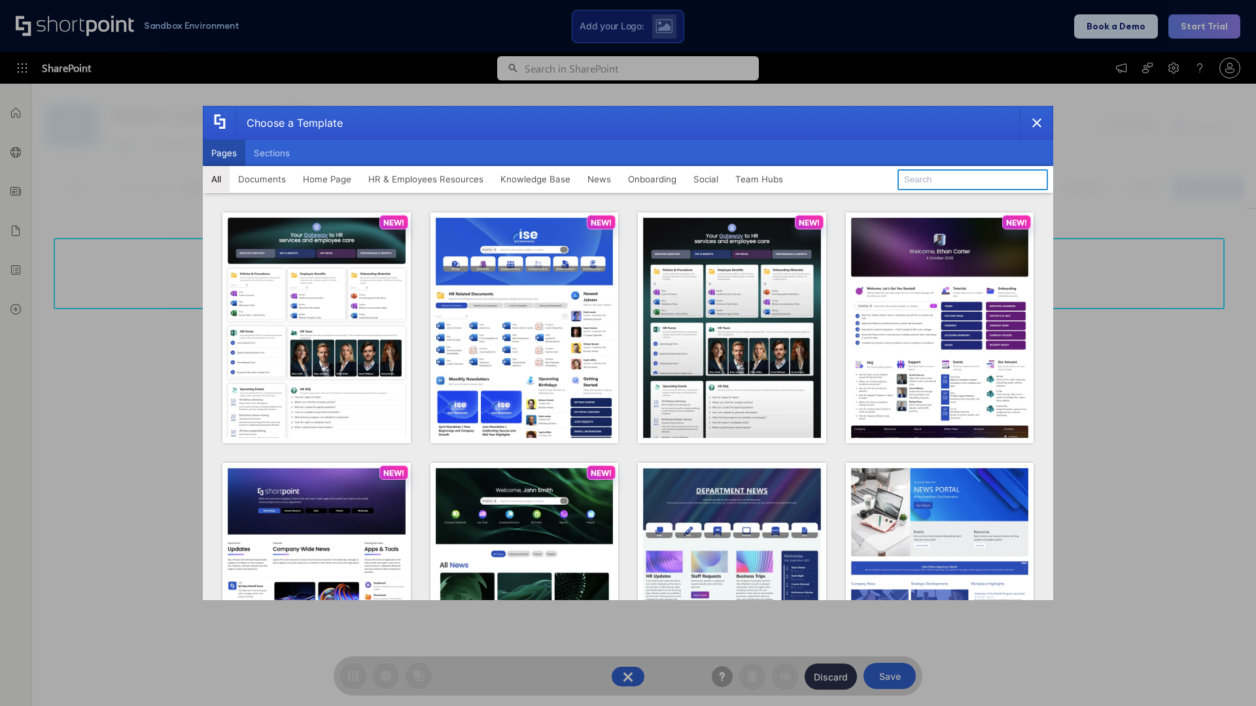  I want to click on button: Onboarding, so click(652, 179).